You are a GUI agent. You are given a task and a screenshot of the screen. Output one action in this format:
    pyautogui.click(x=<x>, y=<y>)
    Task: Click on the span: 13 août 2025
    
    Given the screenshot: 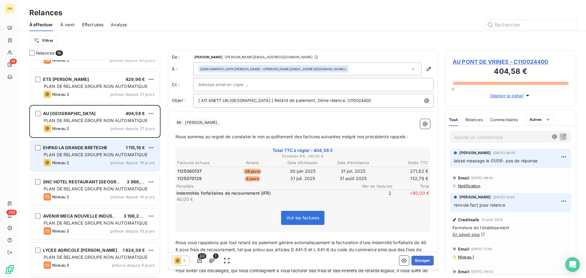 What is the action you would take?
    pyautogui.click(x=492, y=220)
    